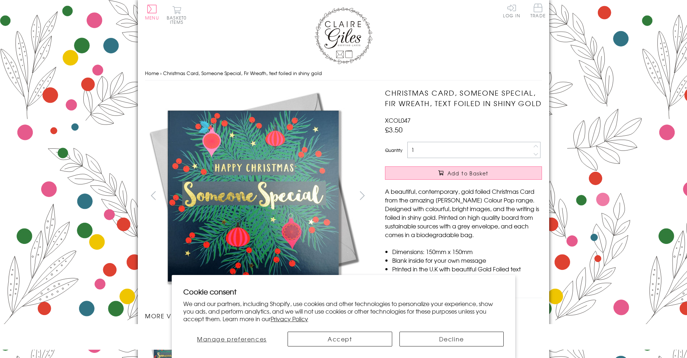  What do you see at coordinates (340, 339) in the screenshot?
I see `button: Accept` at bounding box center [340, 339].